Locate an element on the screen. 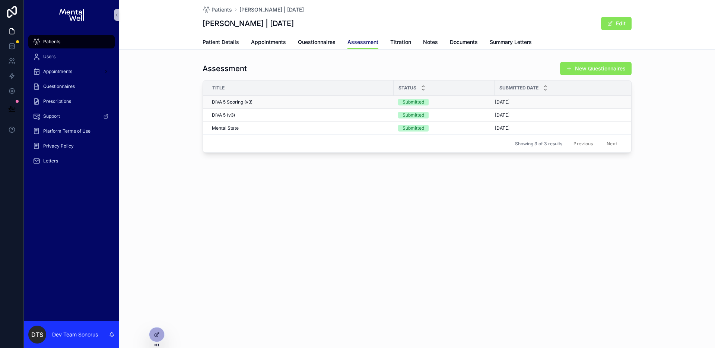 The image size is (715, 348). a: Notes is located at coordinates (430, 43).